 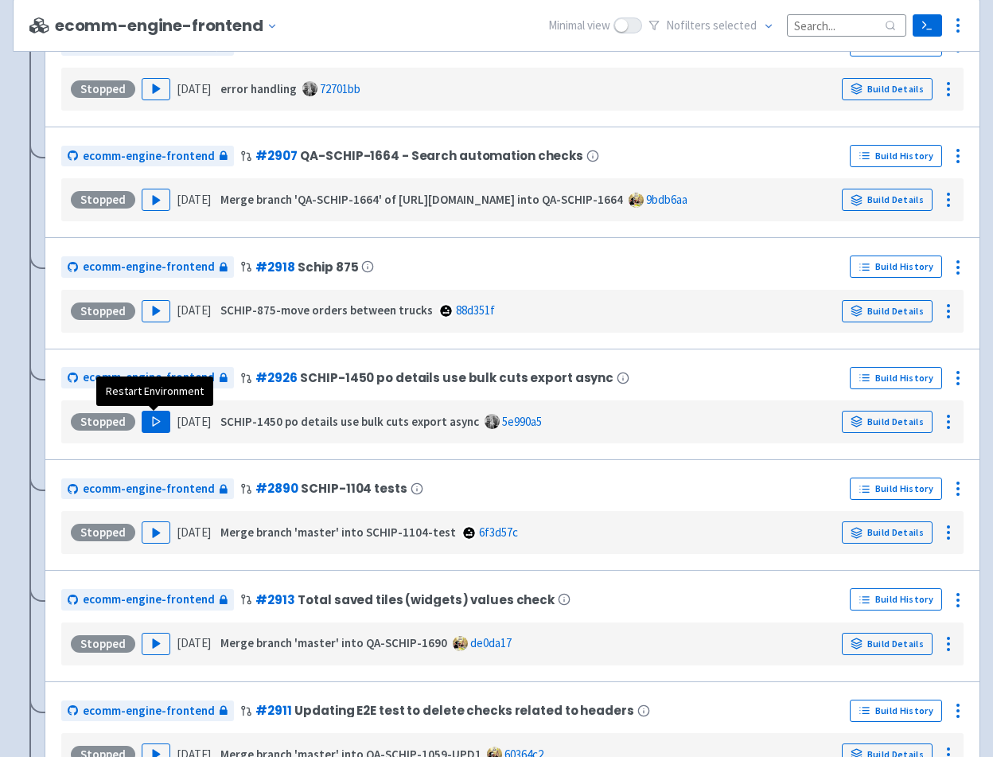 What do you see at coordinates (712, 25) in the screenshot?
I see `span: No filter s` at bounding box center [712, 25].